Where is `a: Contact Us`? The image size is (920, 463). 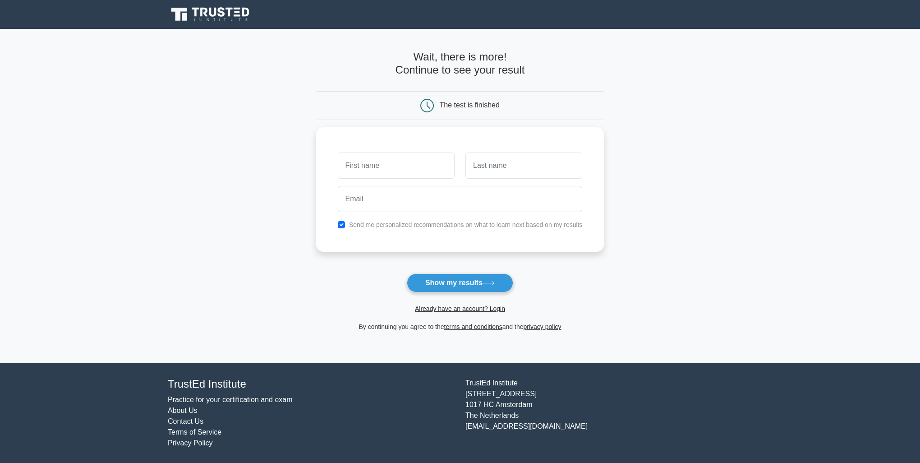
a: Contact Us is located at coordinates (185, 421).